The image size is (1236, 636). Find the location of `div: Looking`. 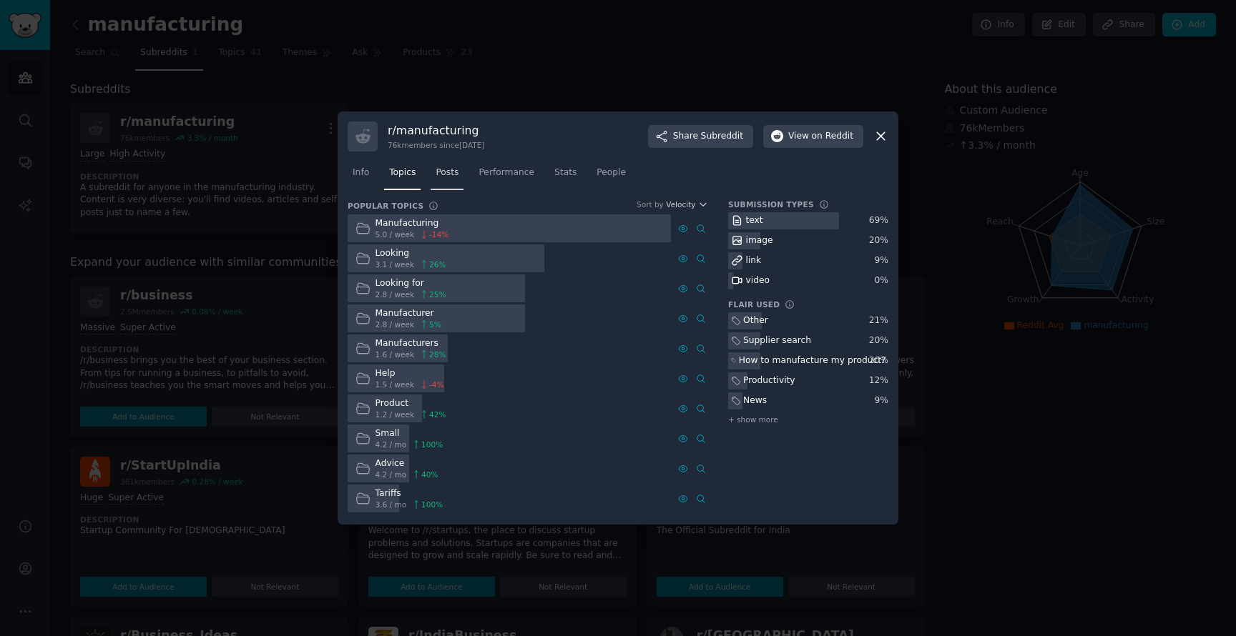

div: Looking is located at coordinates (410, 254).